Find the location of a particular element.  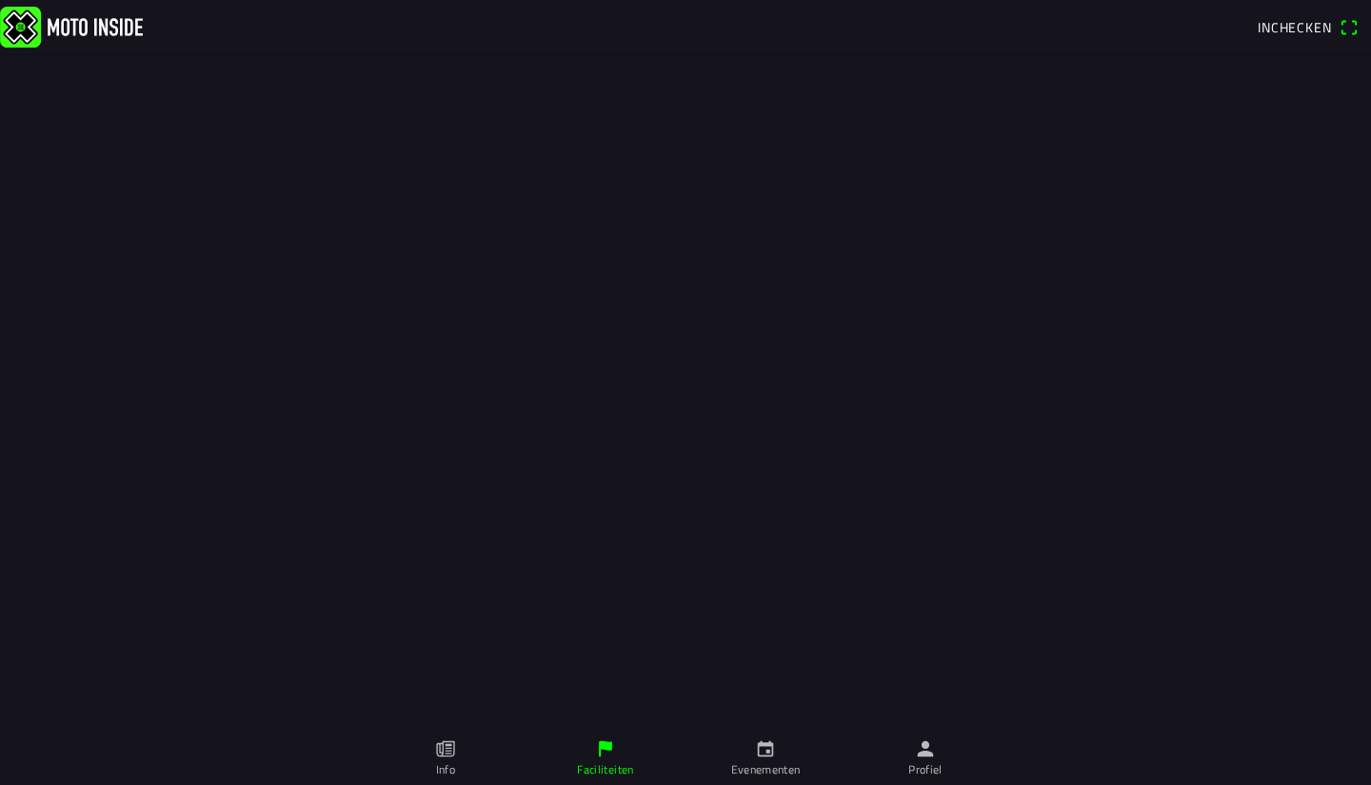

ion-icon: flag is located at coordinates (605, 749).